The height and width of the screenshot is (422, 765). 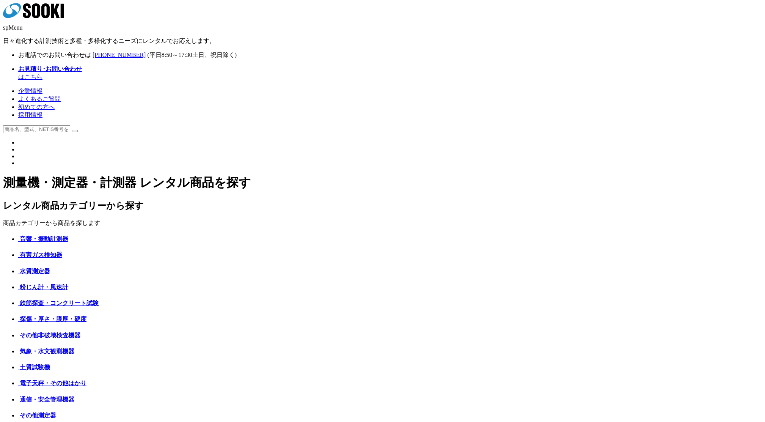 I want to click on h2: レンタル商品カテゴリーから探す, so click(x=383, y=206).